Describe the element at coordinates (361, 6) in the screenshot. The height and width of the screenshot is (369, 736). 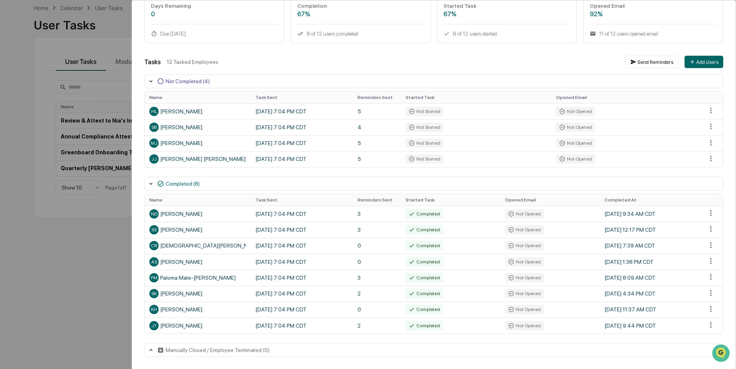
I see `div: Completion` at that location.